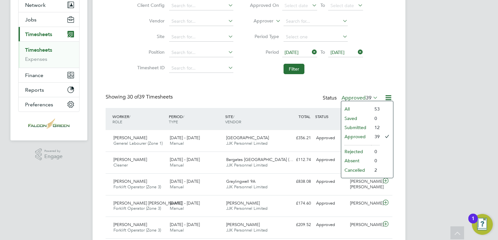 The height and width of the screenshot is (240, 498). Describe the element at coordinates (49, 124) in the screenshot. I see `a: Go to home page` at that location.